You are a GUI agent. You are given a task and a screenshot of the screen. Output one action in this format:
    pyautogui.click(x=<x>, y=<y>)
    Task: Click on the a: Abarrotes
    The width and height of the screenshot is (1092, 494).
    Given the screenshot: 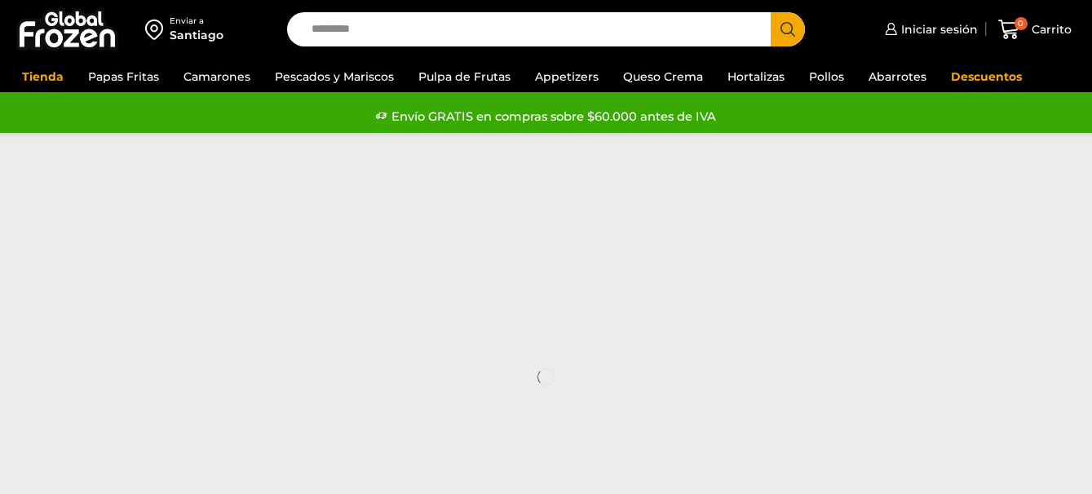 What is the action you would take?
    pyautogui.click(x=897, y=77)
    